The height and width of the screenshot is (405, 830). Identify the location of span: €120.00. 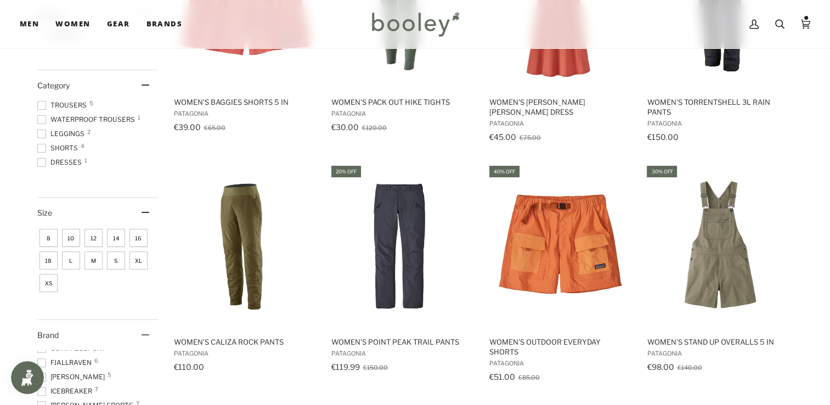
(374, 128).